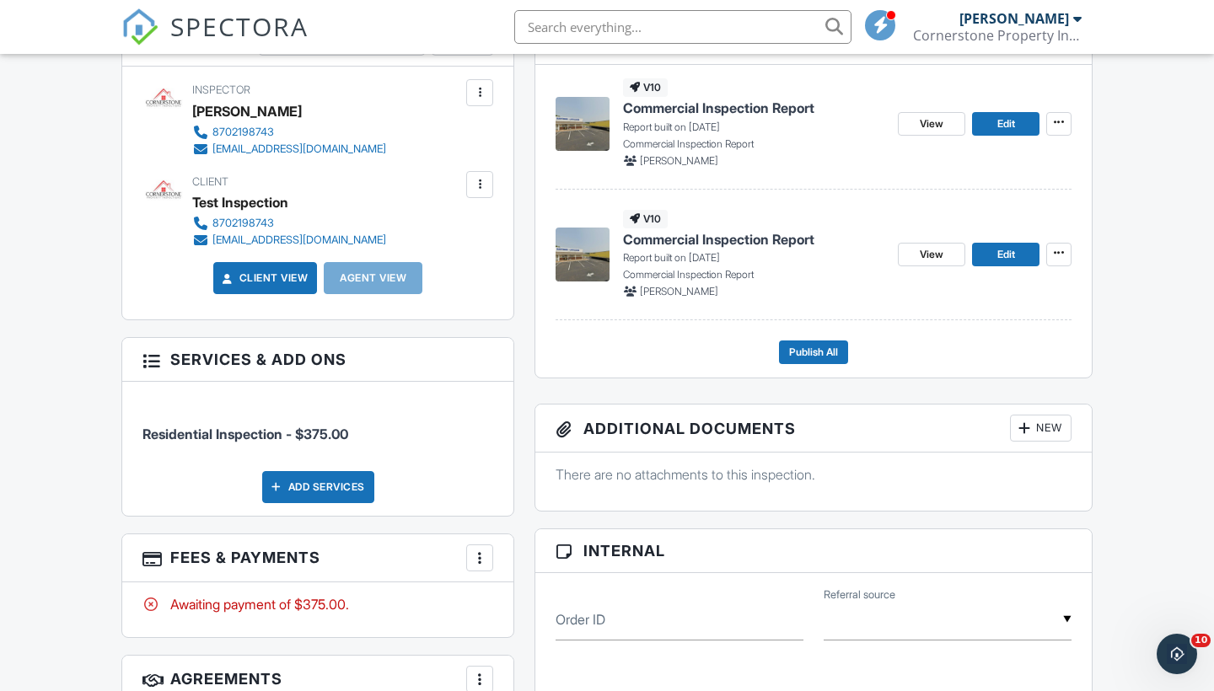 The width and height of the screenshot is (1214, 691). Describe the element at coordinates (813, 428) in the screenshot. I see `h3: Additional Documents` at that location.